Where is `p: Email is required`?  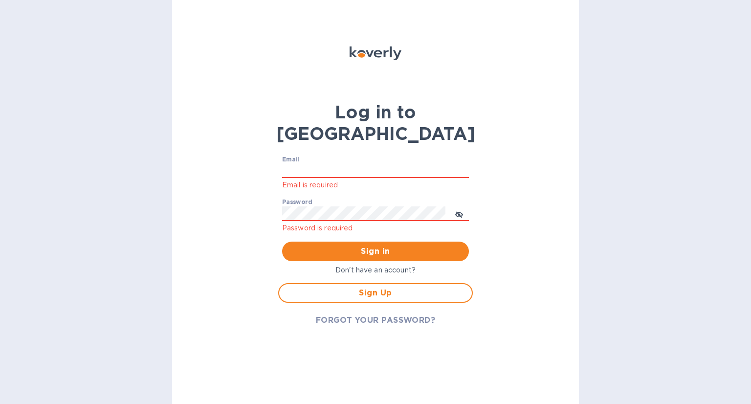
p: Email is required is located at coordinates (376, 185).